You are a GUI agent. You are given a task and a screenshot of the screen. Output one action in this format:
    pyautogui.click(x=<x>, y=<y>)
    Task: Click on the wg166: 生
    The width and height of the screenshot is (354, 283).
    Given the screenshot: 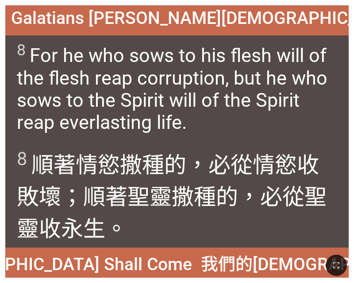 What is the action you would take?
    pyautogui.click(x=105, y=229)
    